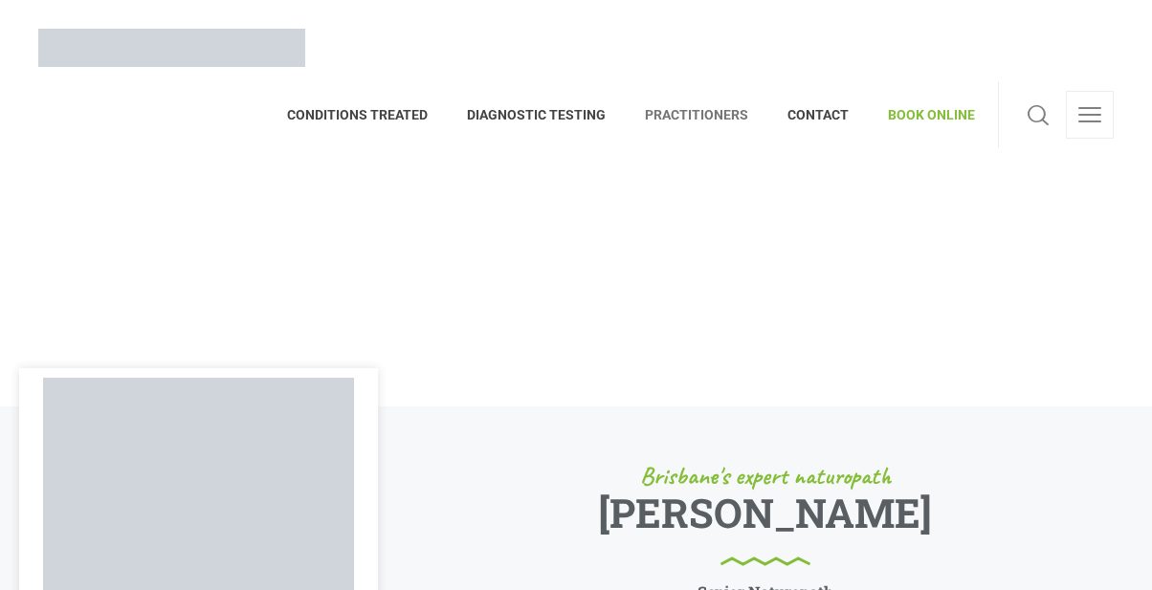  What do you see at coordinates (696, 115) in the screenshot?
I see `span: PRACTITIONERS` at bounding box center [696, 115].